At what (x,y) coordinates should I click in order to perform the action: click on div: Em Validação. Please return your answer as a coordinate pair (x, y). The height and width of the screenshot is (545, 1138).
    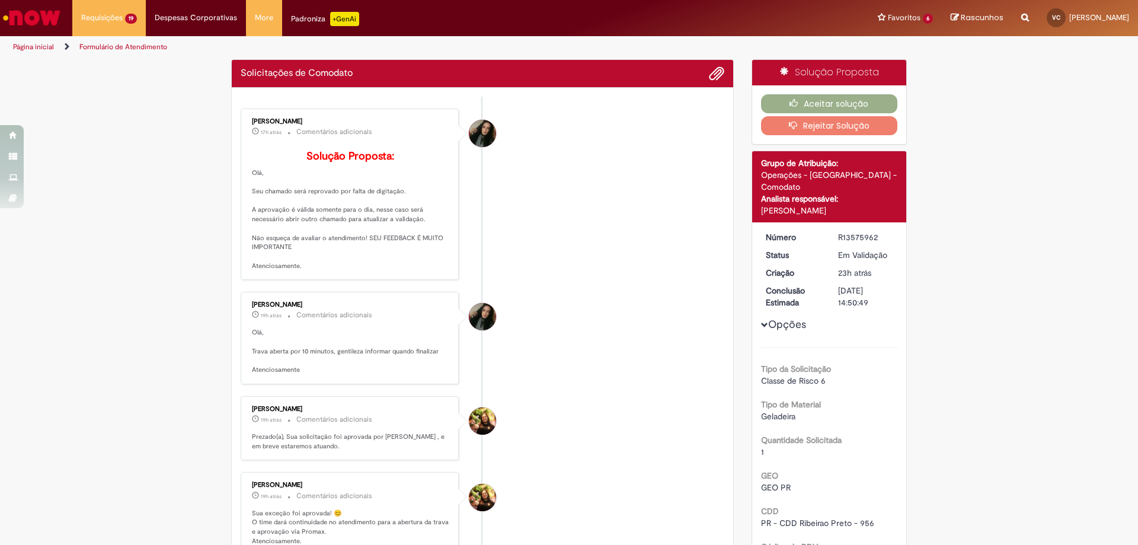
    Looking at the image, I should click on (865, 255).